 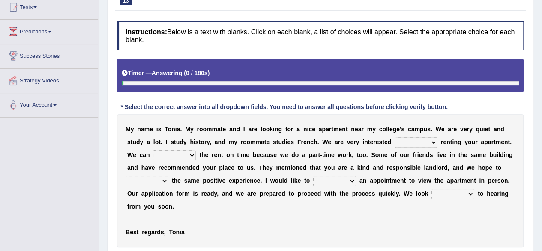 I want to click on b: Answering, so click(x=167, y=73).